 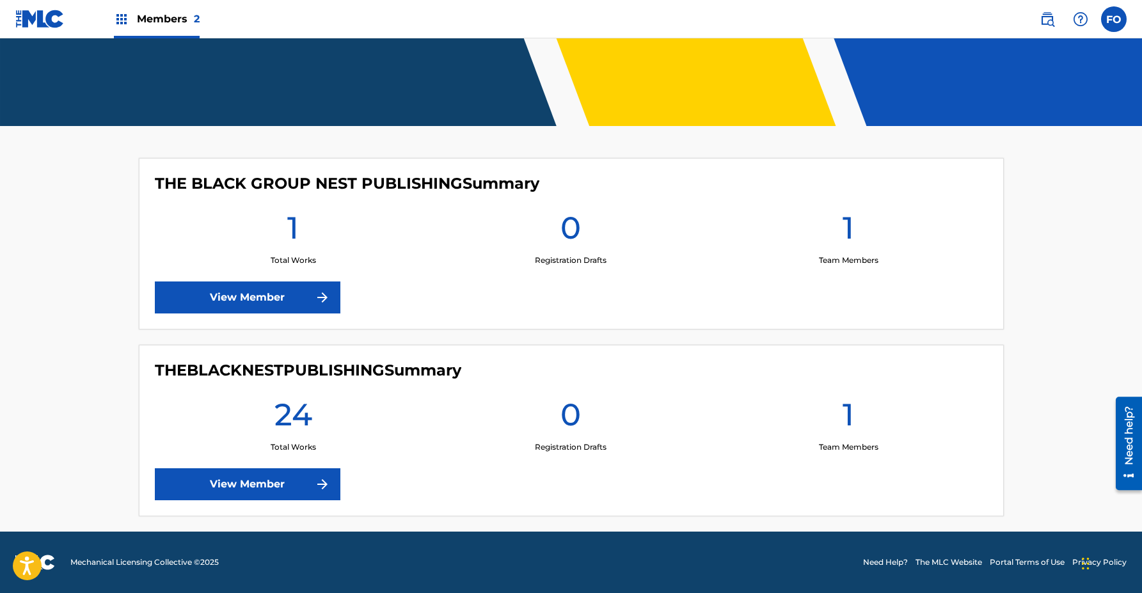 I want to click on img: search, so click(x=1047, y=19).